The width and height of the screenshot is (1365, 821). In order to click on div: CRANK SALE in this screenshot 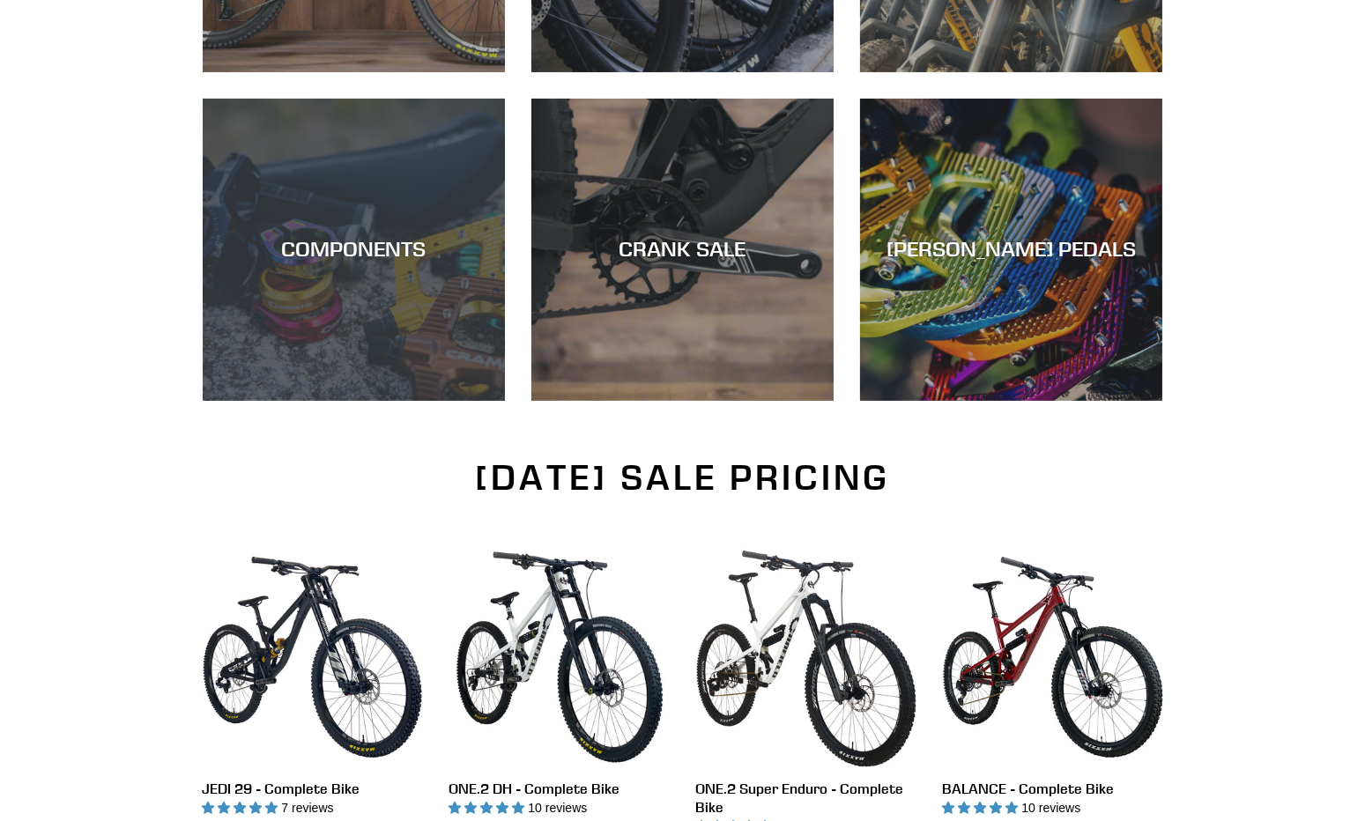, I will do `click(682, 249)`.